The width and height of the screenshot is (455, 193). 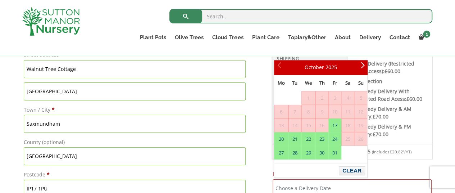 What do you see at coordinates (361, 67) in the screenshot?
I see `a: Next` at bounding box center [361, 67].